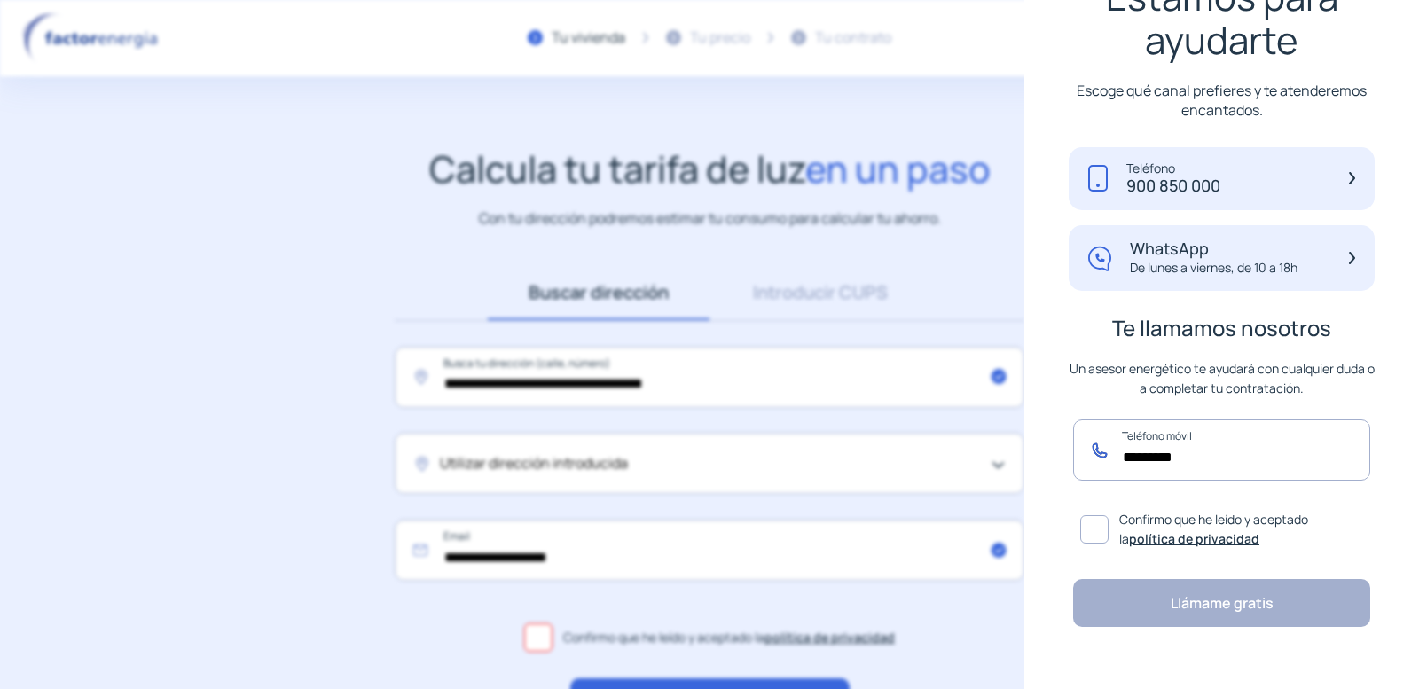  I want to click on img: logo factor, so click(93, 38).